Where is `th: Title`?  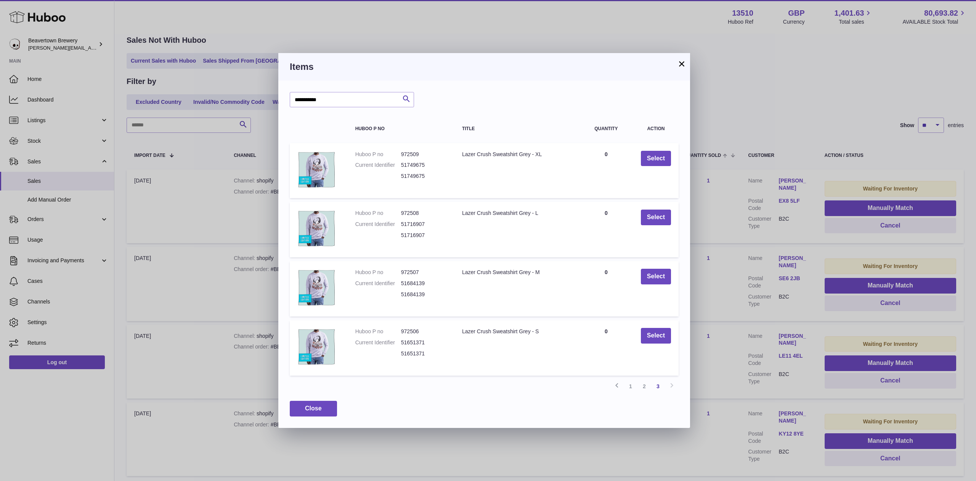 th: Title is located at coordinates (517, 129).